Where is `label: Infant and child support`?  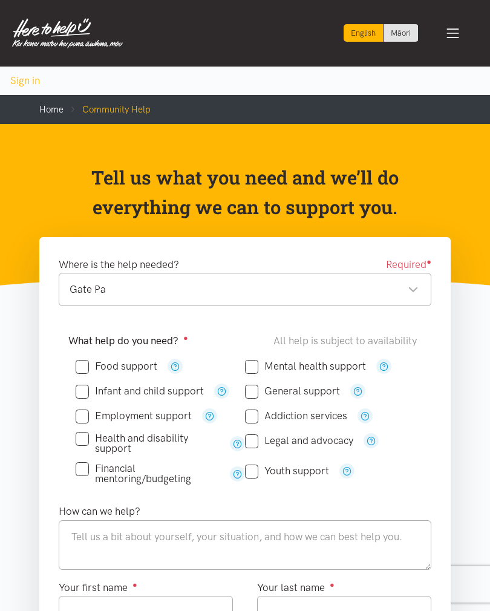 label: Infant and child support is located at coordinates (140, 391).